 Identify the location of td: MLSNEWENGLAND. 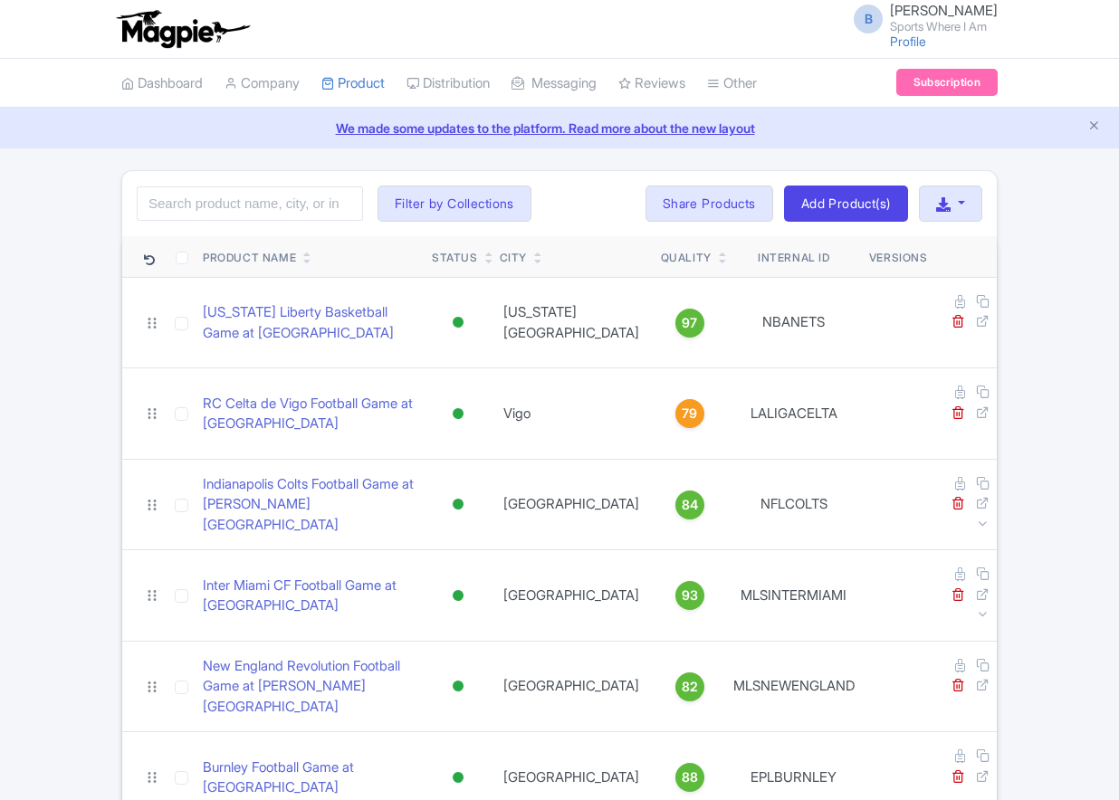
(794, 686).